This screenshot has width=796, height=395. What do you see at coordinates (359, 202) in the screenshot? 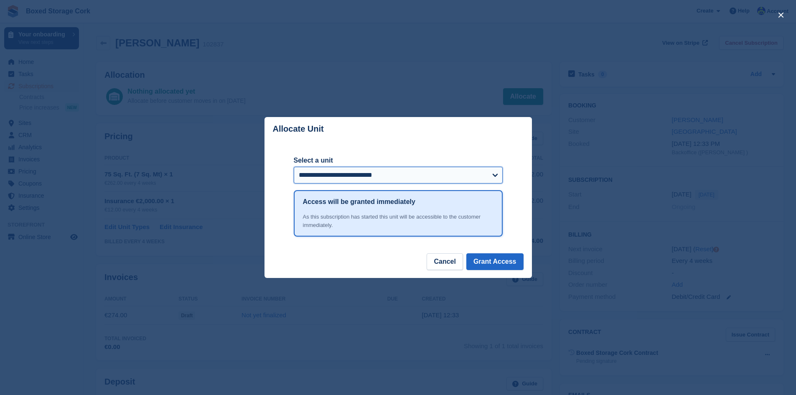
I see `h1: Access will be granted immediately` at bounding box center [359, 202].